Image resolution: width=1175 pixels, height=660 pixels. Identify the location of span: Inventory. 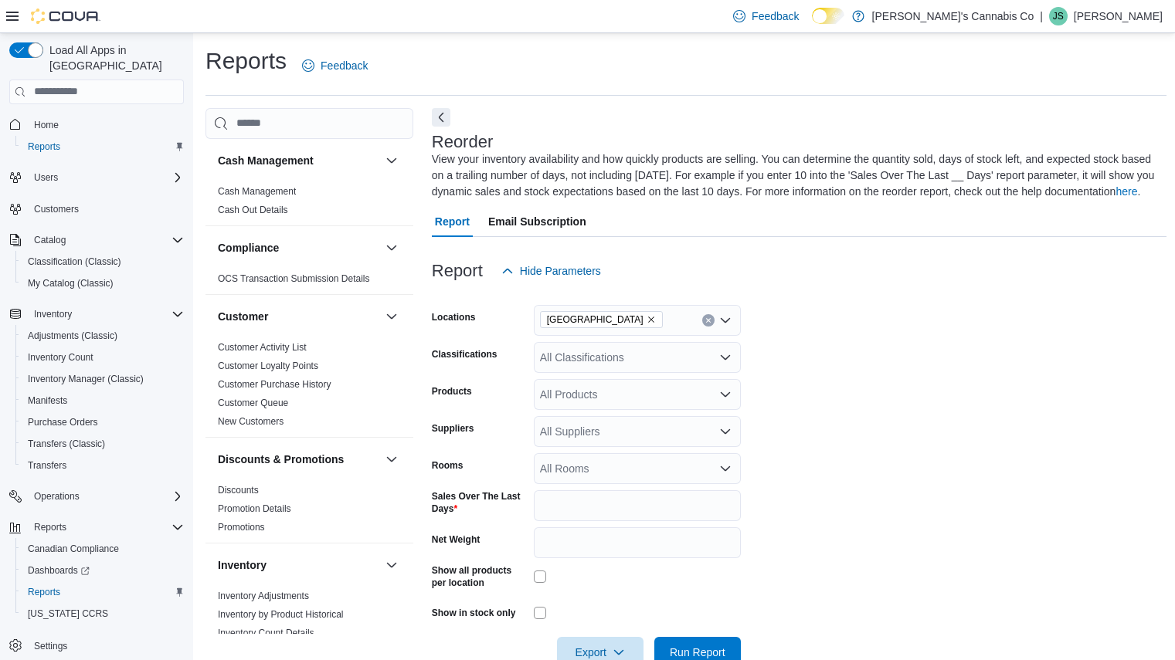
(106, 314).